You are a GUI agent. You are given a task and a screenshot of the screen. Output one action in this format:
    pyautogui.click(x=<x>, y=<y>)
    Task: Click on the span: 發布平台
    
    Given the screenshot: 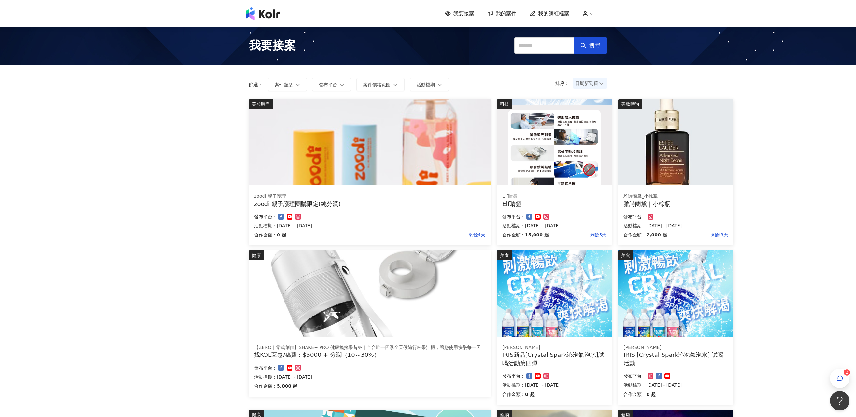 What is the action you would take?
    pyautogui.click(x=328, y=85)
    